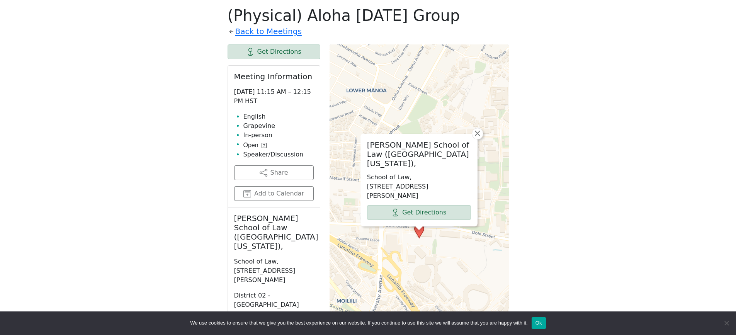  Describe the element at coordinates (478, 134) in the screenshot. I see `a: Close popup` at that location.